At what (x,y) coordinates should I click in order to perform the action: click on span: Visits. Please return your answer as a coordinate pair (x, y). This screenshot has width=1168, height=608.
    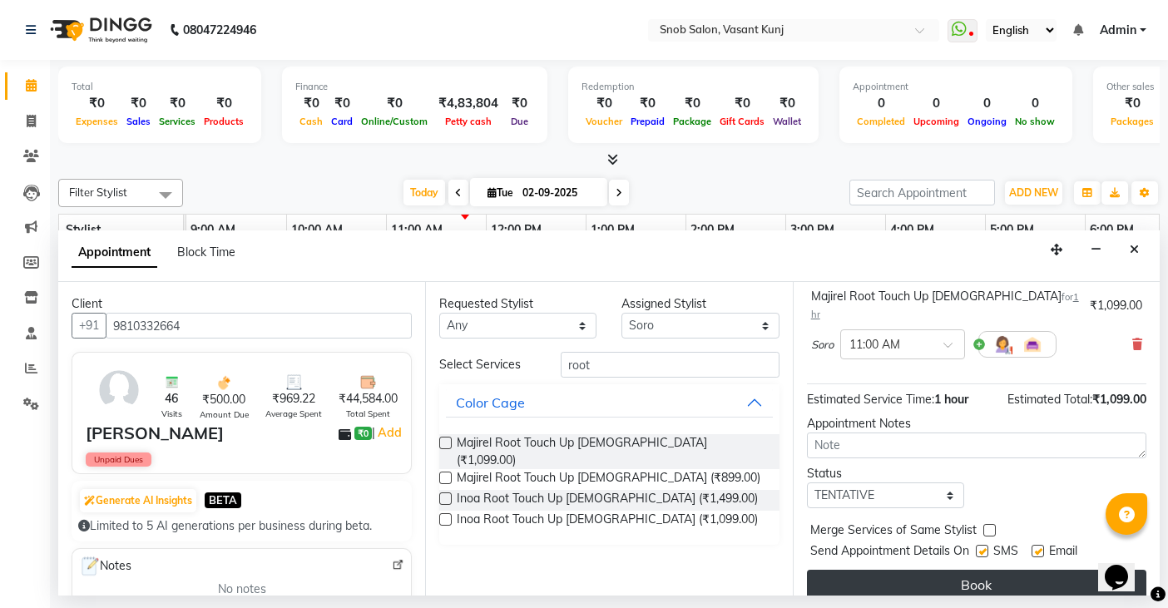
    Looking at the image, I should click on (171, 414).